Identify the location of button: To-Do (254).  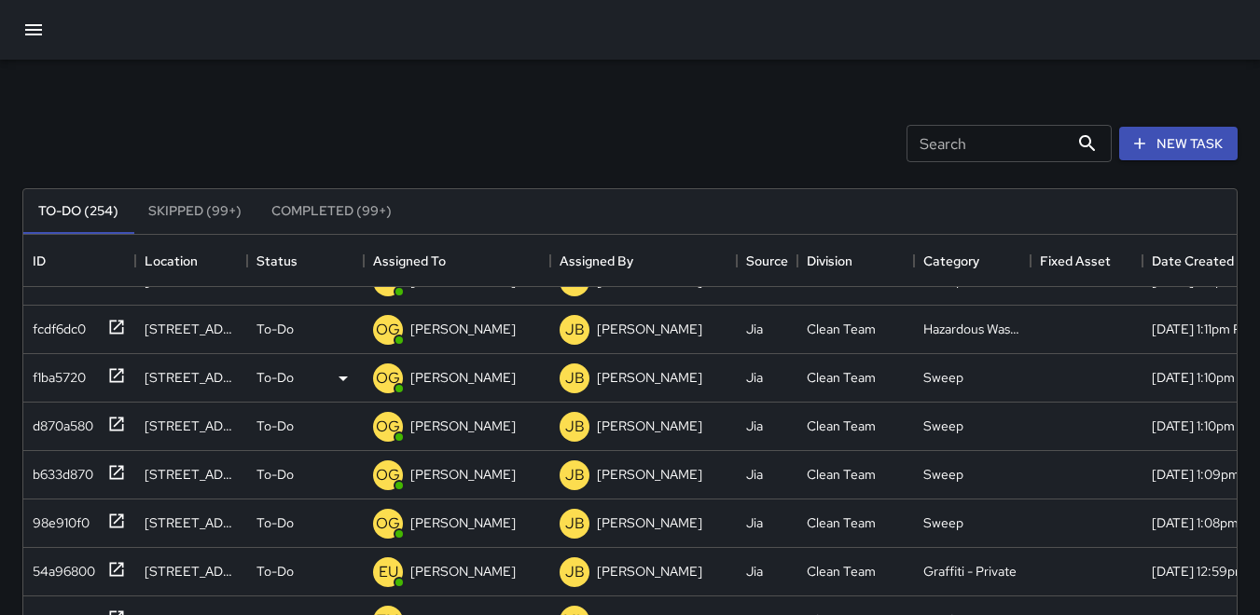
(78, 212).